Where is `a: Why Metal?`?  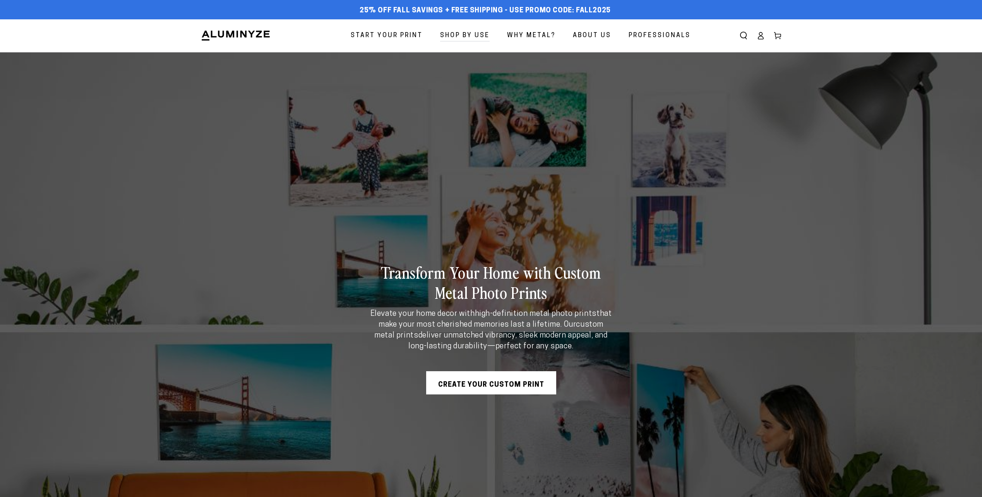 a: Why Metal? is located at coordinates (531, 36).